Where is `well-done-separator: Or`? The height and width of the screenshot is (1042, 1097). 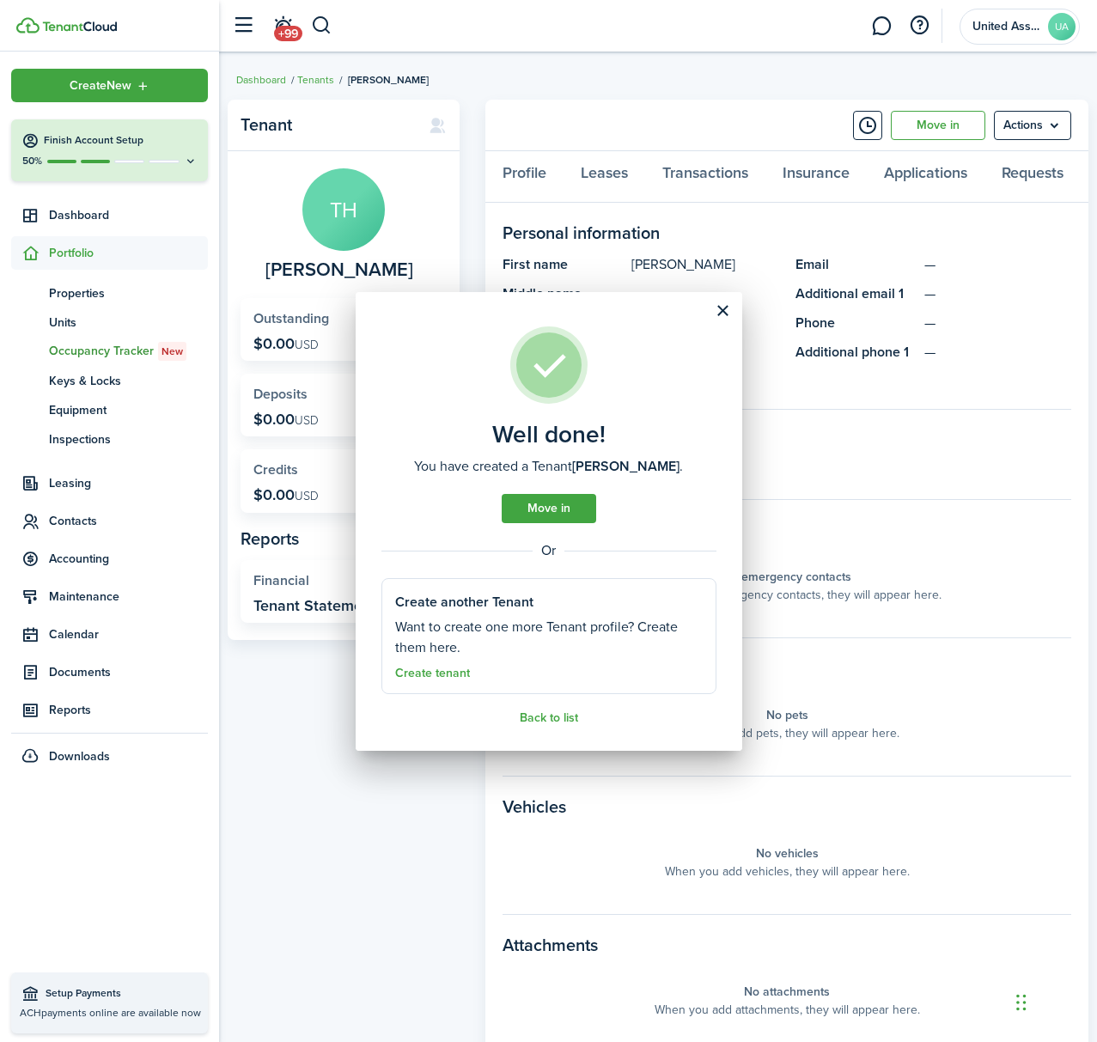 well-done-separator: Or is located at coordinates (549, 551).